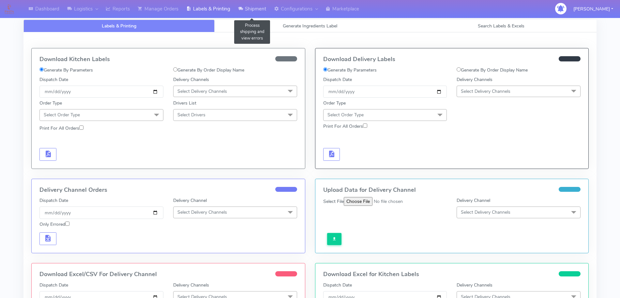 This screenshot has width=620, height=298. I want to click on h4: Download Excel/CSV For Delivery Channel, so click(168, 274).